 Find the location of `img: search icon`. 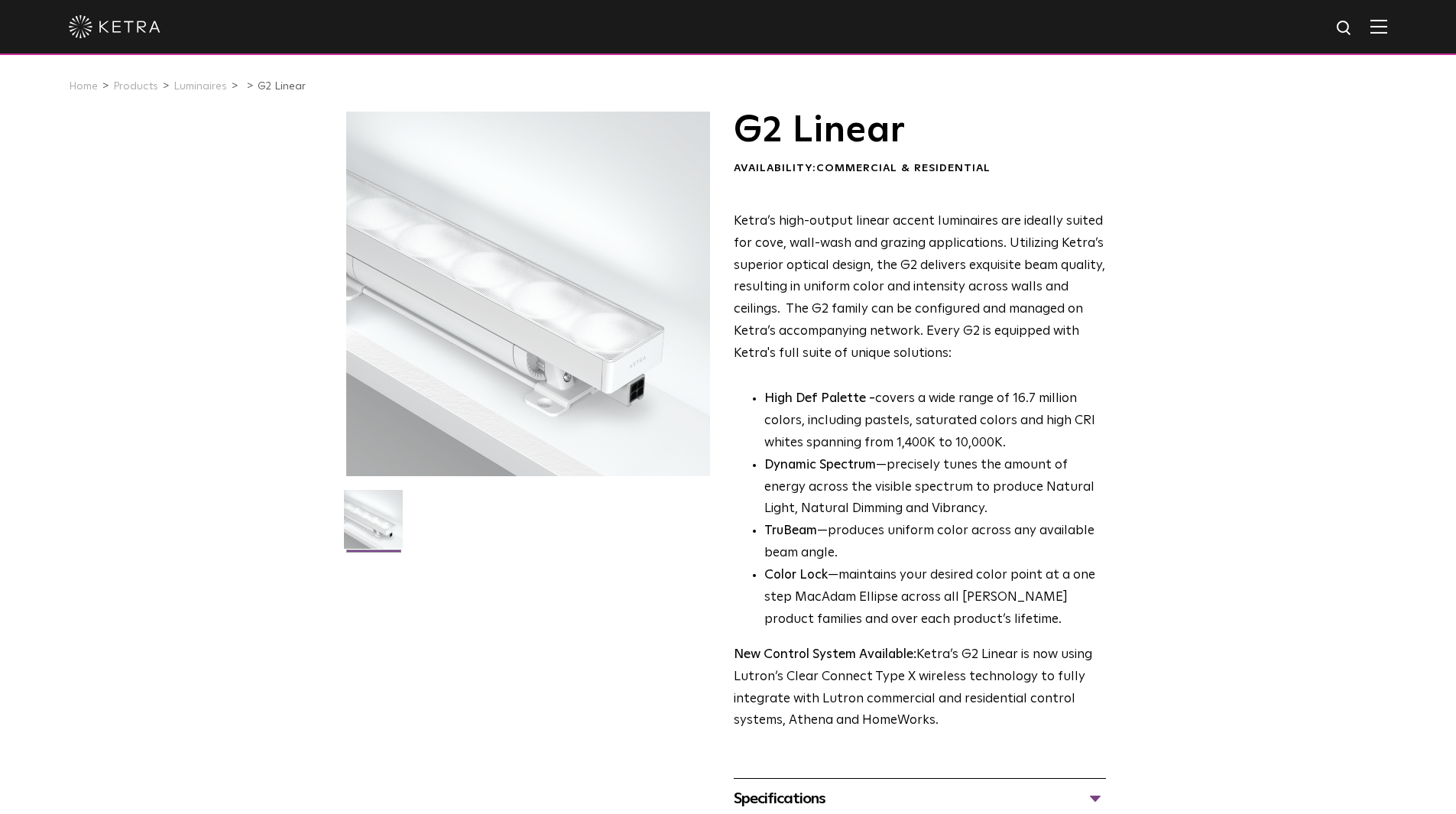

img: search icon is located at coordinates (1344, 29).